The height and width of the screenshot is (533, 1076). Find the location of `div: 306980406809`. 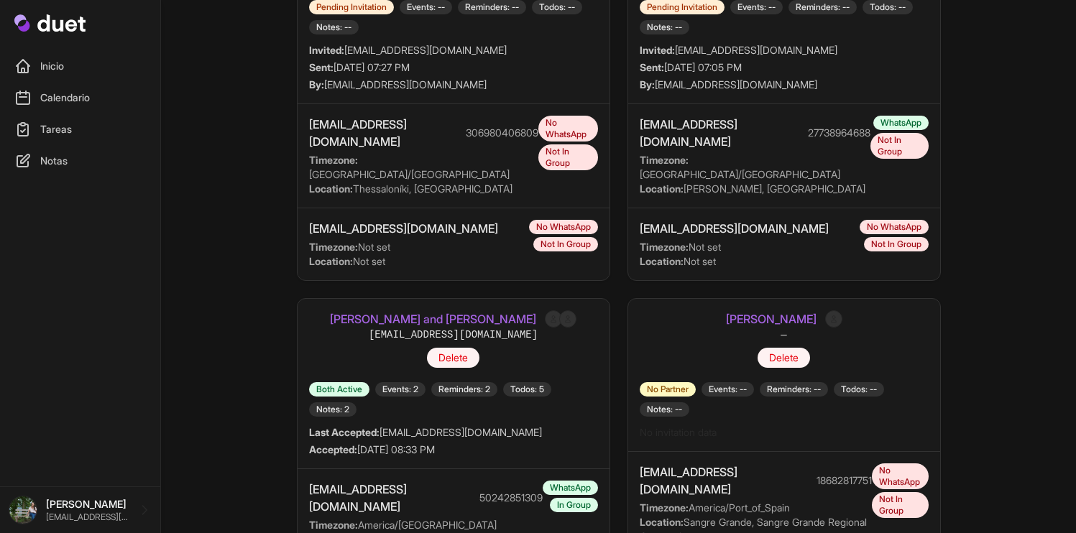

div: 306980406809 is located at coordinates (502, 133).